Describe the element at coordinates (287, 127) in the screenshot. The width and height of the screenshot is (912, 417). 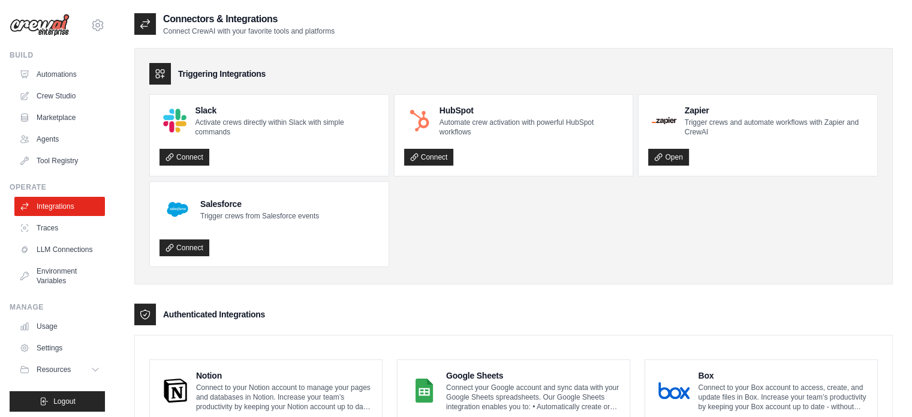
I see `p: Activate crews directly within Slack with simple commands` at that location.